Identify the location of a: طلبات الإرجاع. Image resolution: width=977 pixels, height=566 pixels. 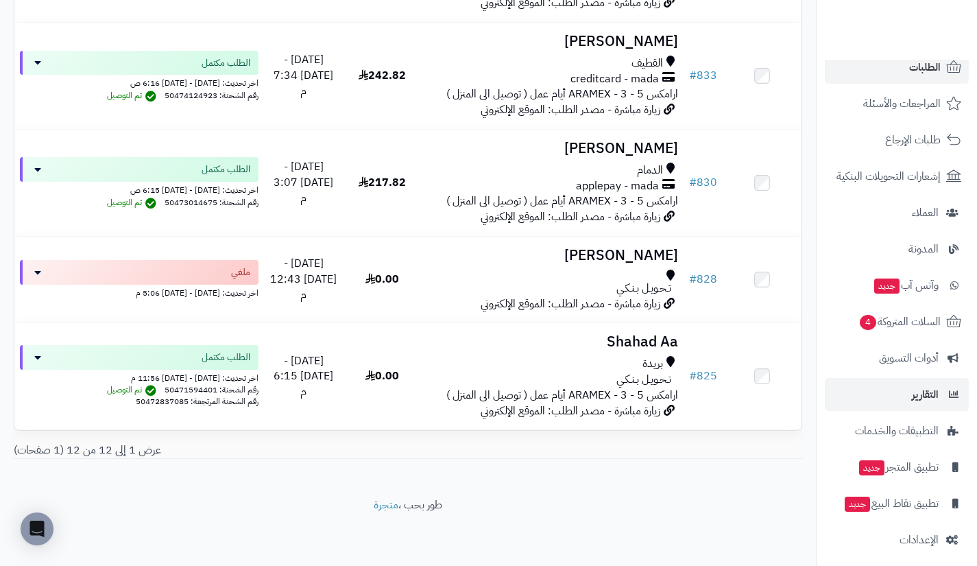
(897, 140).